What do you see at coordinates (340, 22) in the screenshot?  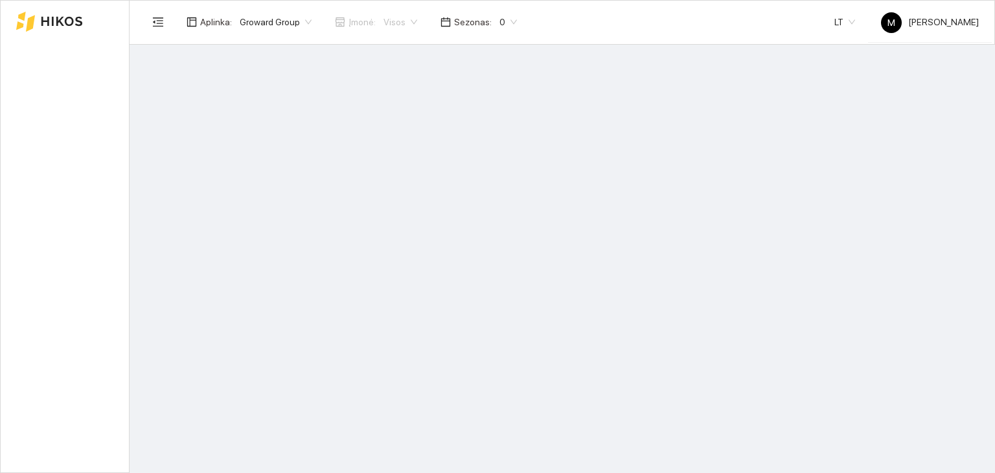 I see `span: shop` at bounding box center [340, 22].